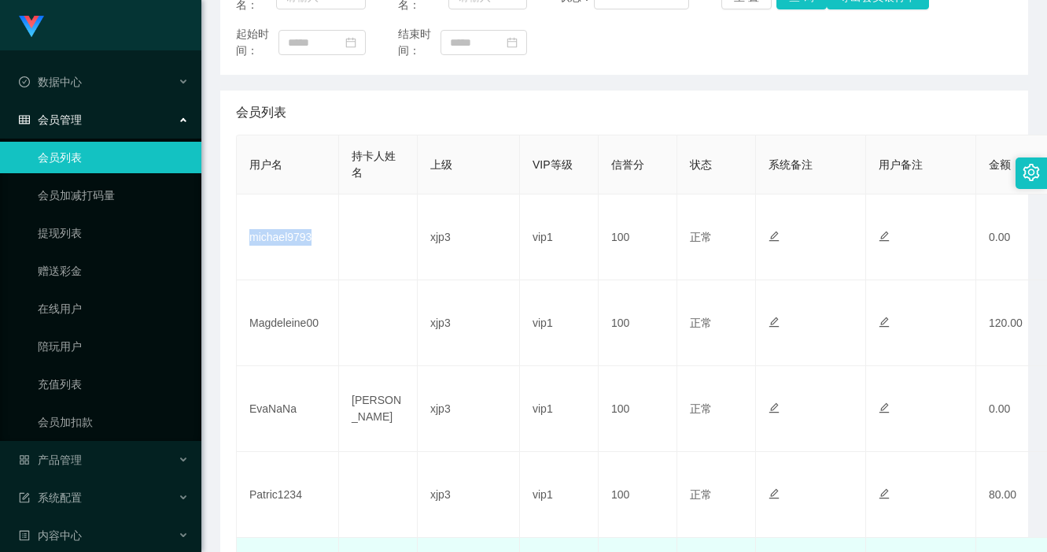 The height and width of the screenshot is (552, 1047). Describe the element at coordinates (701, 164) in the screenshot. I see `span: 状态` at that location.